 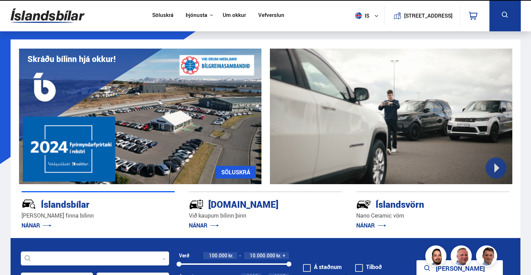 I want to click on img: siFngHWaQ9KaOqBr.png, so click(x=462, y=257).